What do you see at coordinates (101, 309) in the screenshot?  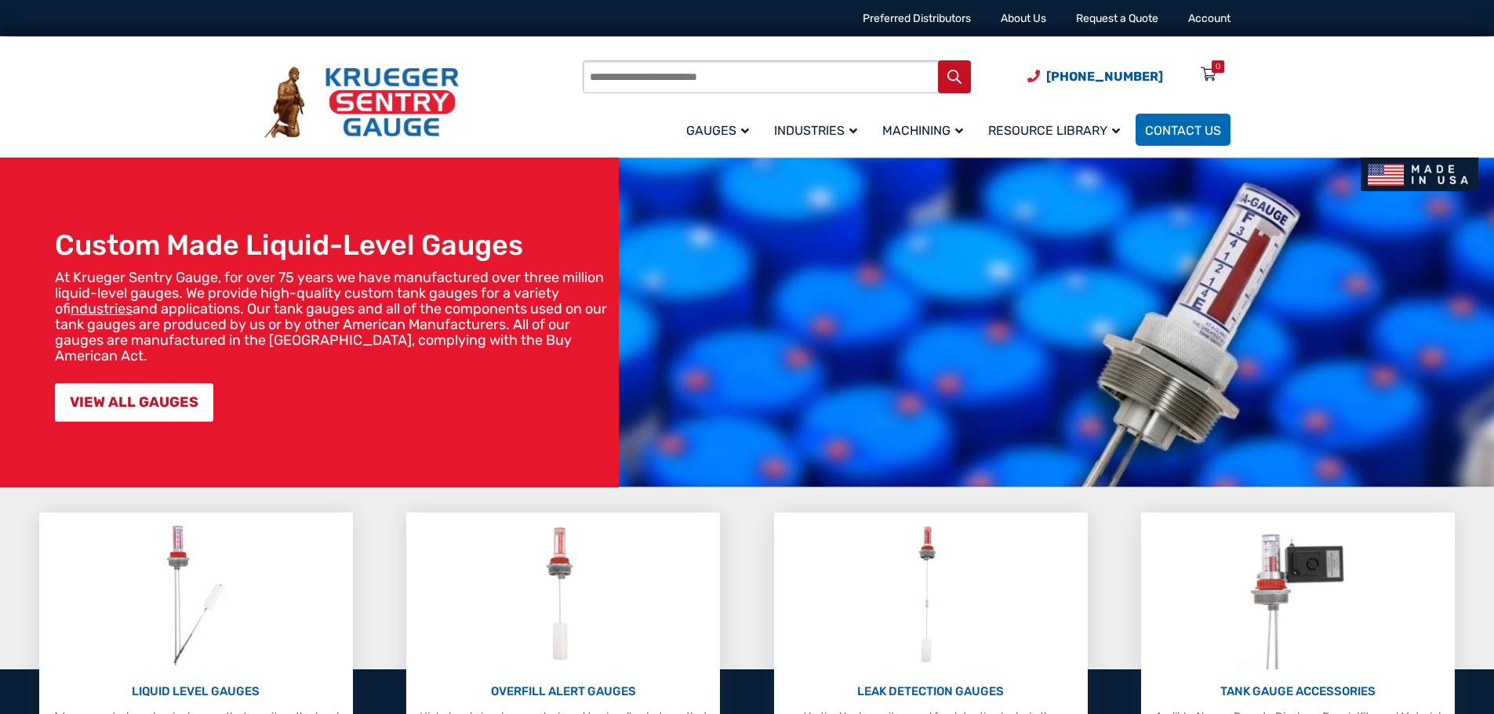 I see `a: industries` at bounding box center [101, 309].